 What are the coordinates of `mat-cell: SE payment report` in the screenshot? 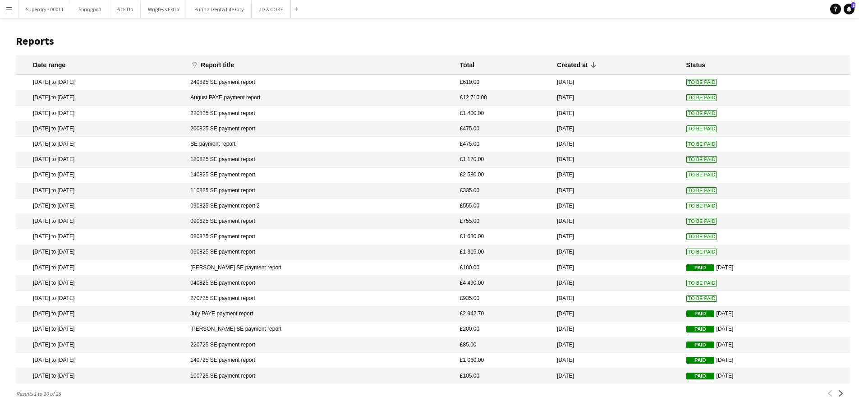 It's located at (320, 144).